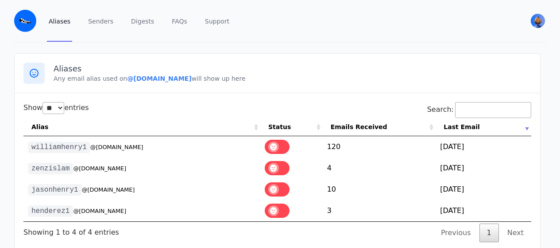 This screenshot has height=248, width=560. What do you see at coordinates (380, 189) in the screenshot?
I see `td: 10` at bounding box center [380, 189].